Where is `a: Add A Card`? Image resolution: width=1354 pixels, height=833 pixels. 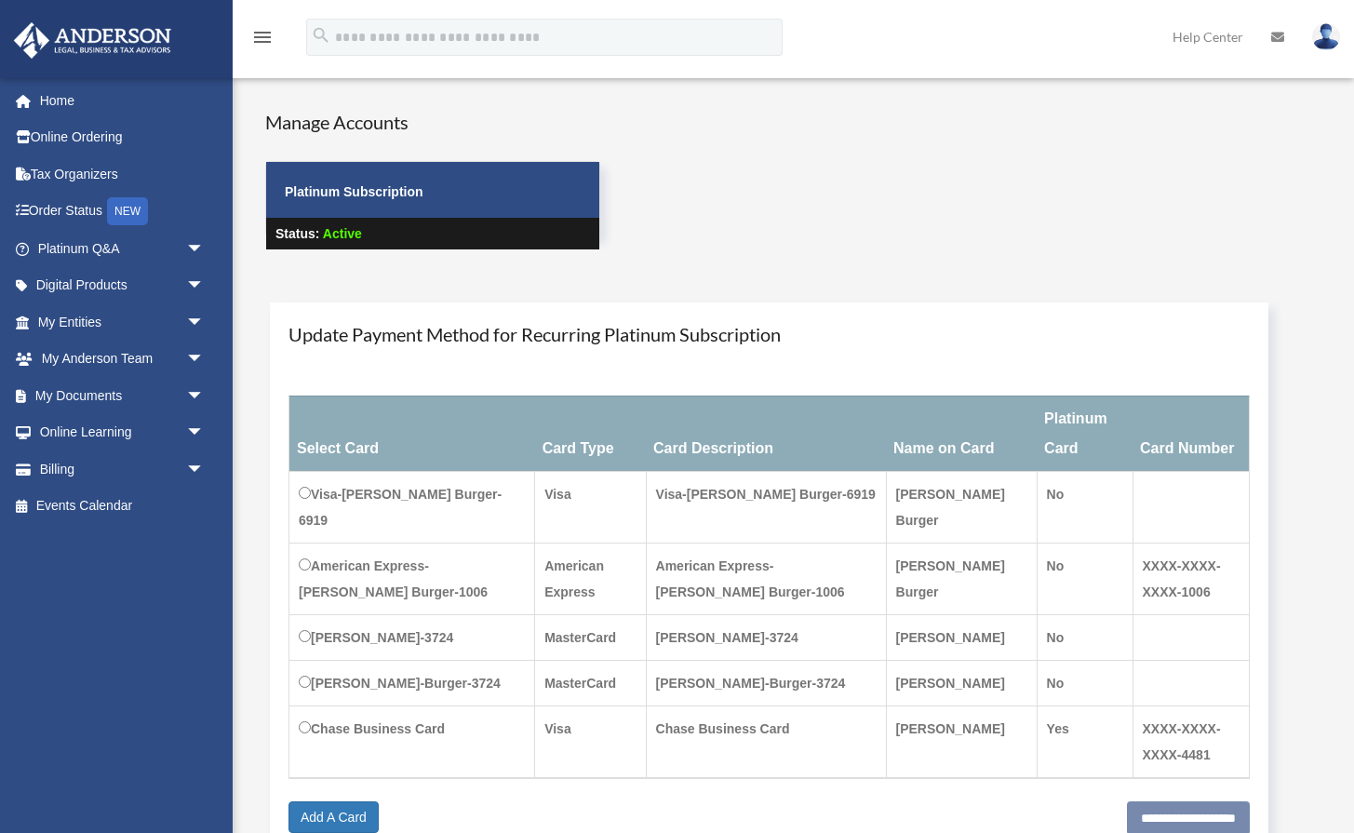 a: Add A Card is located at coordinates (333, 817).